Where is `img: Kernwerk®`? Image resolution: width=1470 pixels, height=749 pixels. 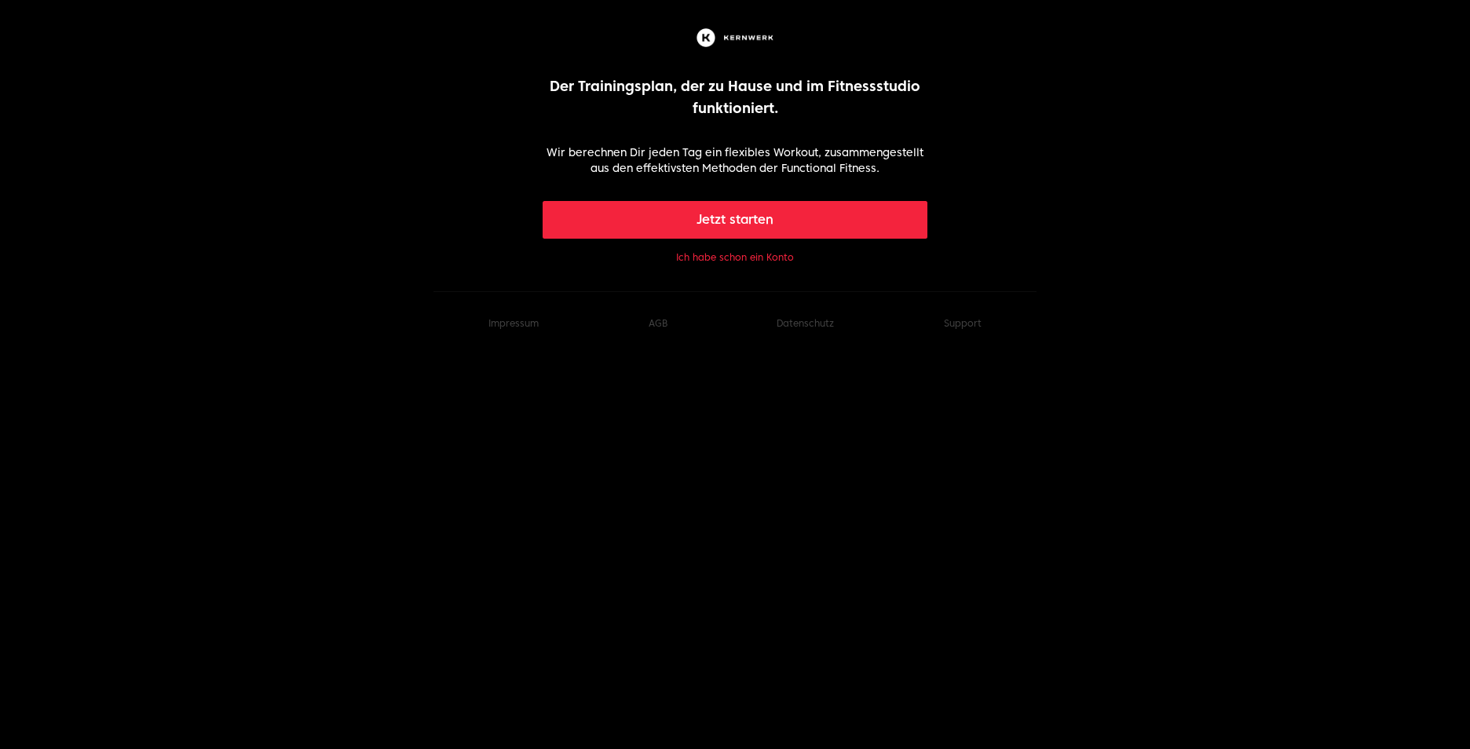 img: Kernwerk® is located at coordinates (735, 38).